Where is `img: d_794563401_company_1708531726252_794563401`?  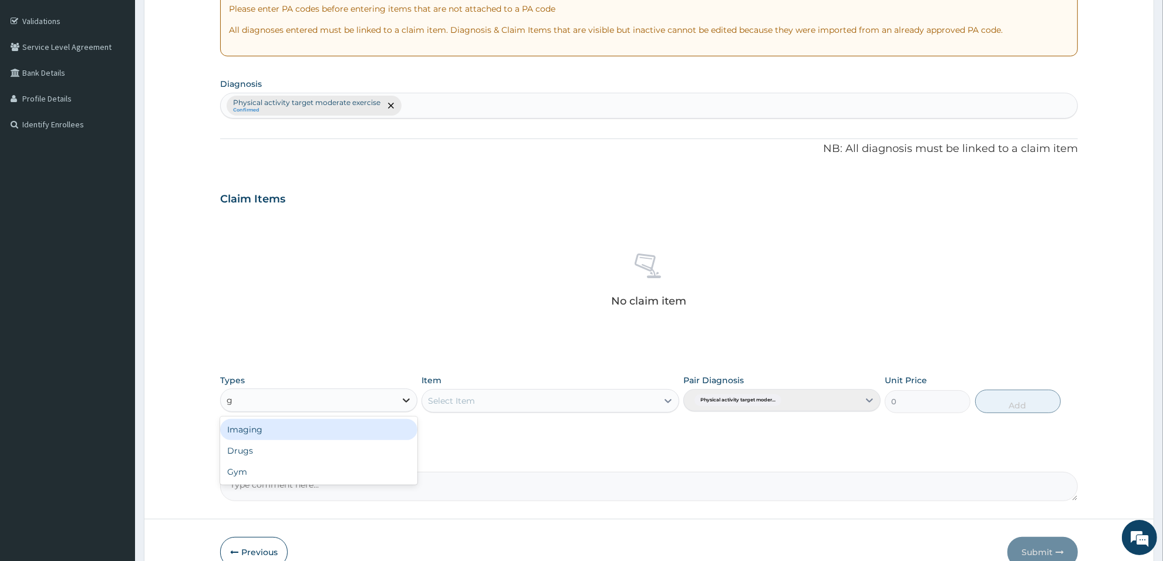
img: d_794563401_company_1708531726252_794563401 is located at coordinates (35, 73).